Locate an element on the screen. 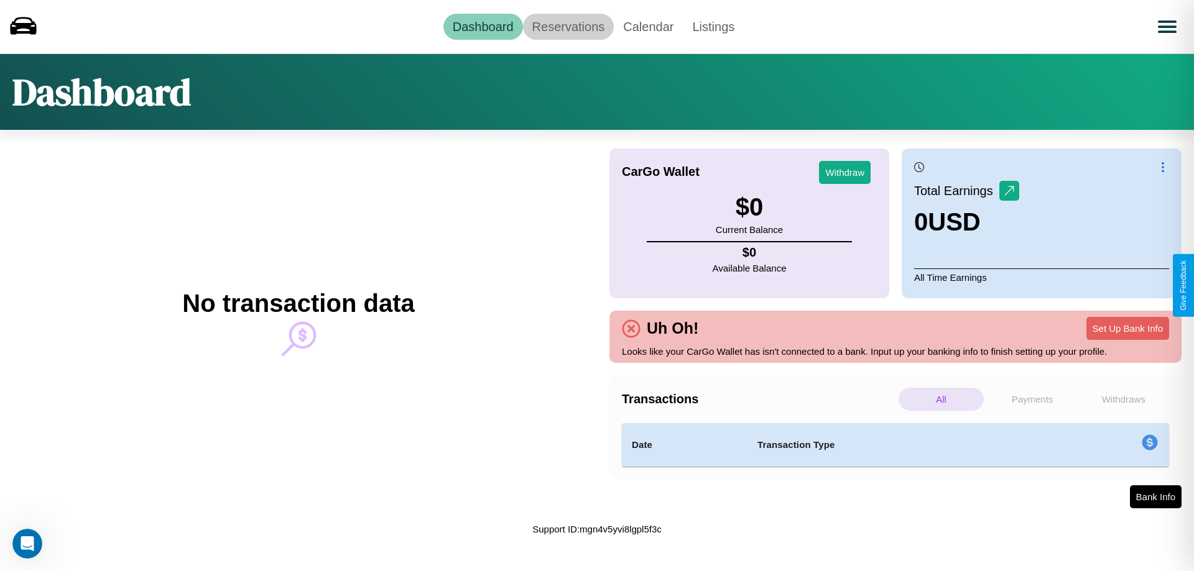  table: simple table is located at coordinates (895, 445).